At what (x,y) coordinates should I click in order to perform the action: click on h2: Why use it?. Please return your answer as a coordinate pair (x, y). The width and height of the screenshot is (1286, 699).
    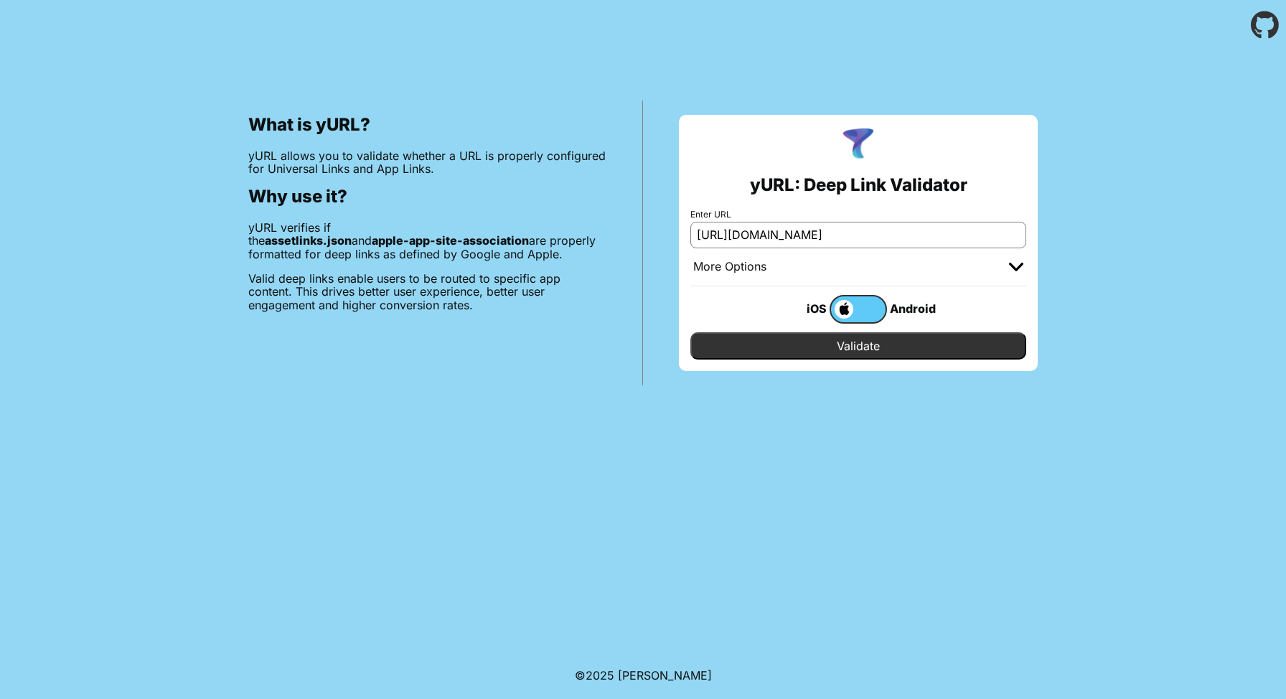
    Looking at the image, I should click on (427, 197).